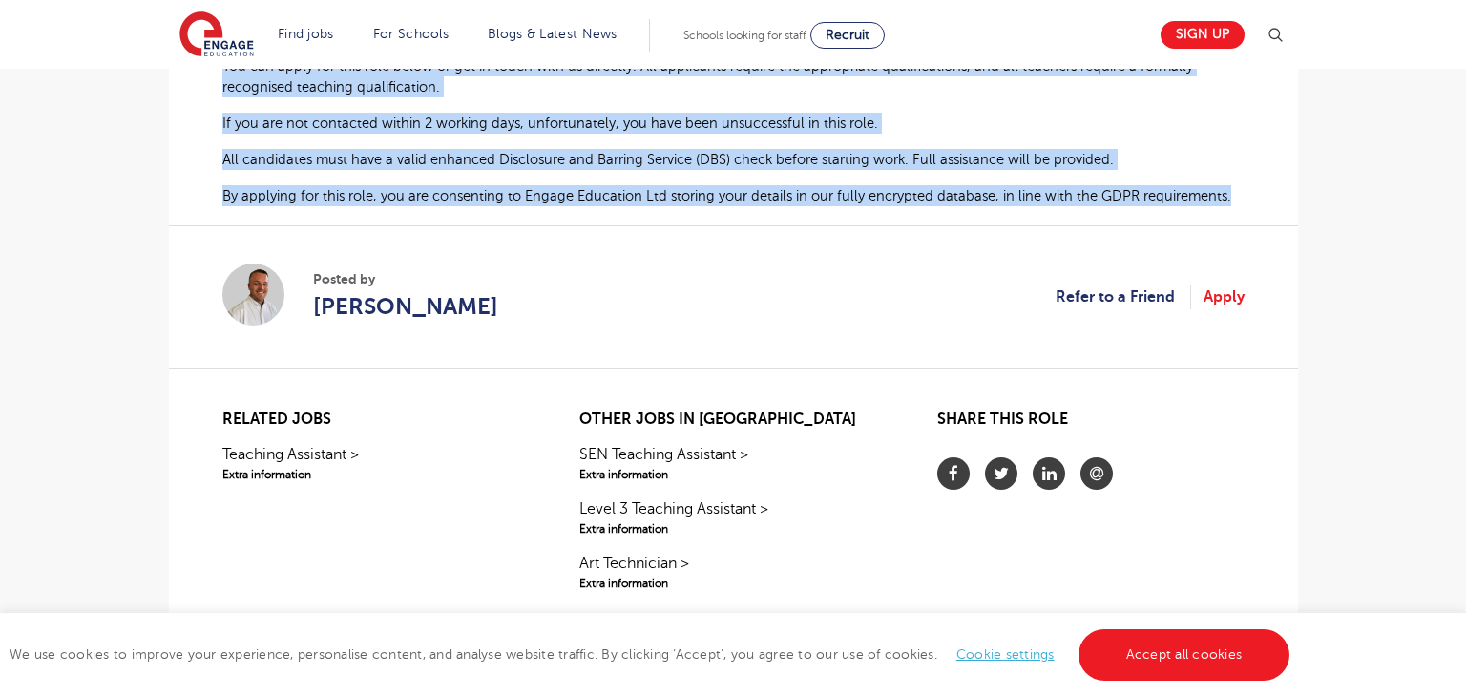  I want to click on a: Art Technician >Extra information, so click(732, 572).